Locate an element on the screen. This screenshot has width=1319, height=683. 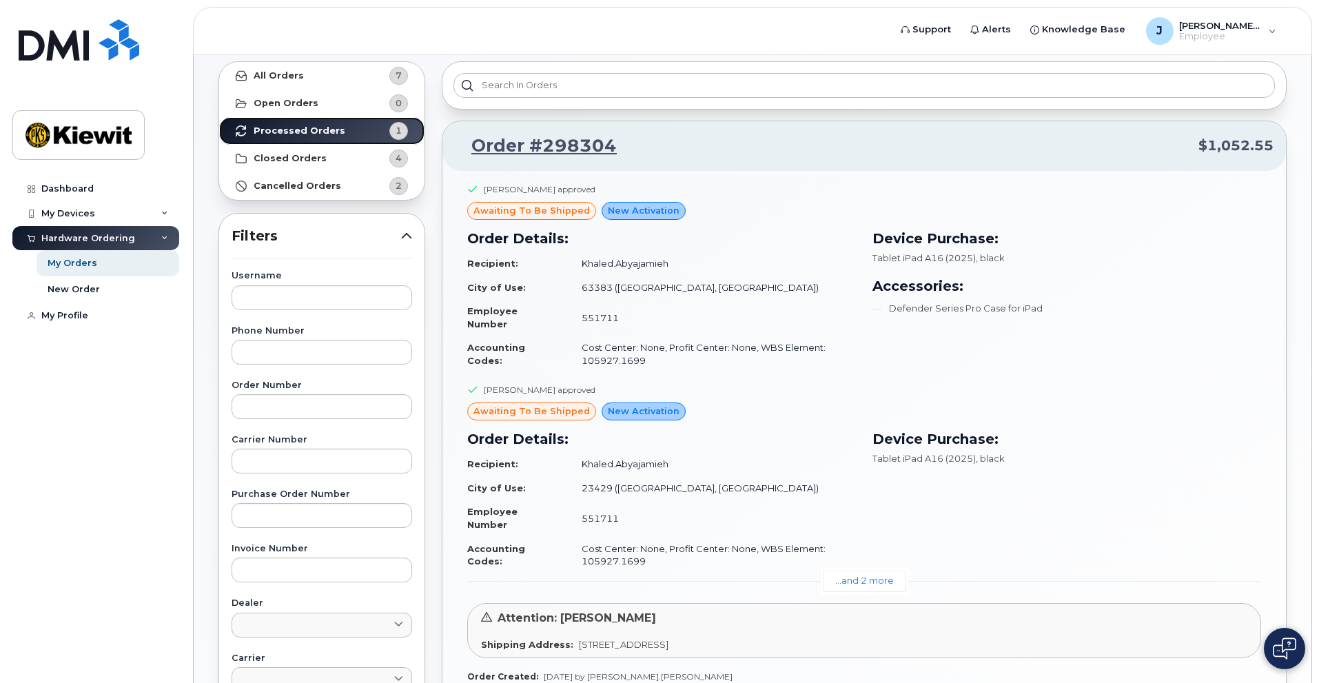
a: Support is located at coordinates (926, 30).